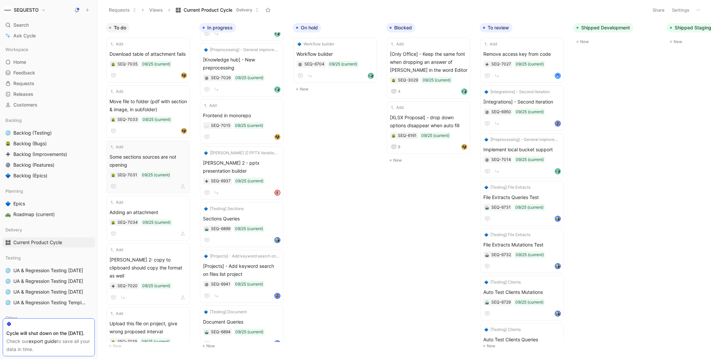  Describe the element at coordinates (221, 181) in the screenshot. I see `div: SEQ-6937` at that location.